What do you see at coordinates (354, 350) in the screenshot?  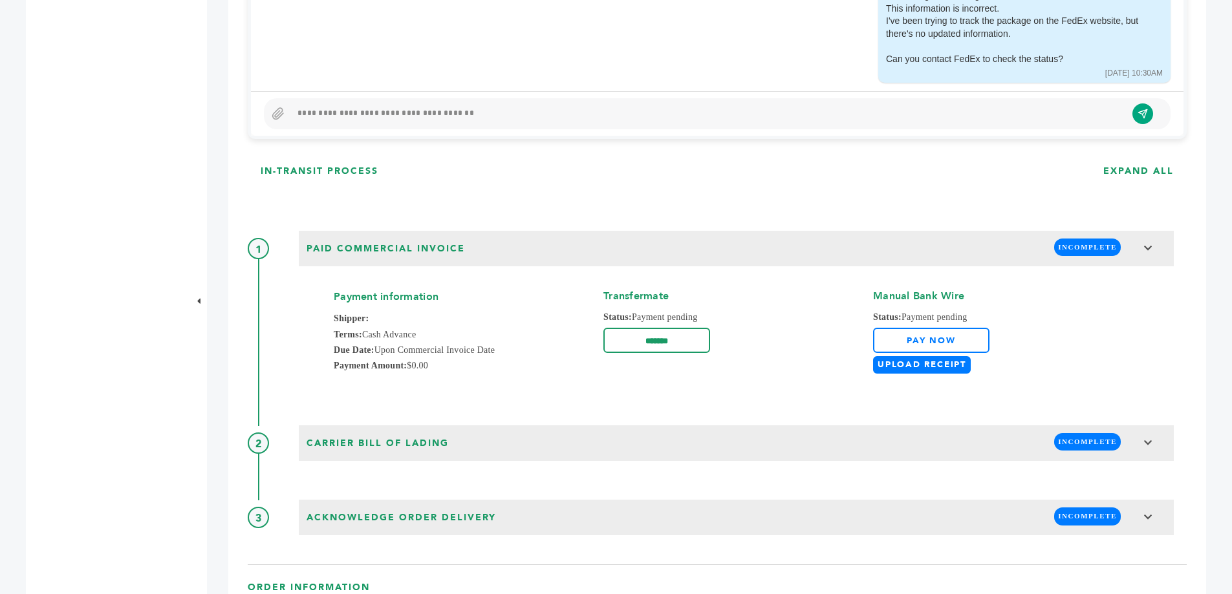 I see `strong: Due Date:` at bounding box center [354, 350].